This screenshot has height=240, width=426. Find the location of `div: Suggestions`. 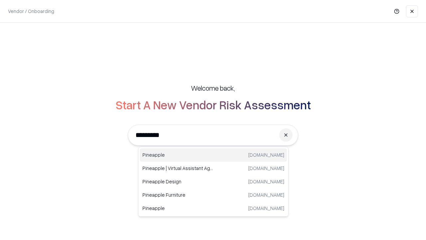

div: Suggestions is located at coordinates (213, 181).